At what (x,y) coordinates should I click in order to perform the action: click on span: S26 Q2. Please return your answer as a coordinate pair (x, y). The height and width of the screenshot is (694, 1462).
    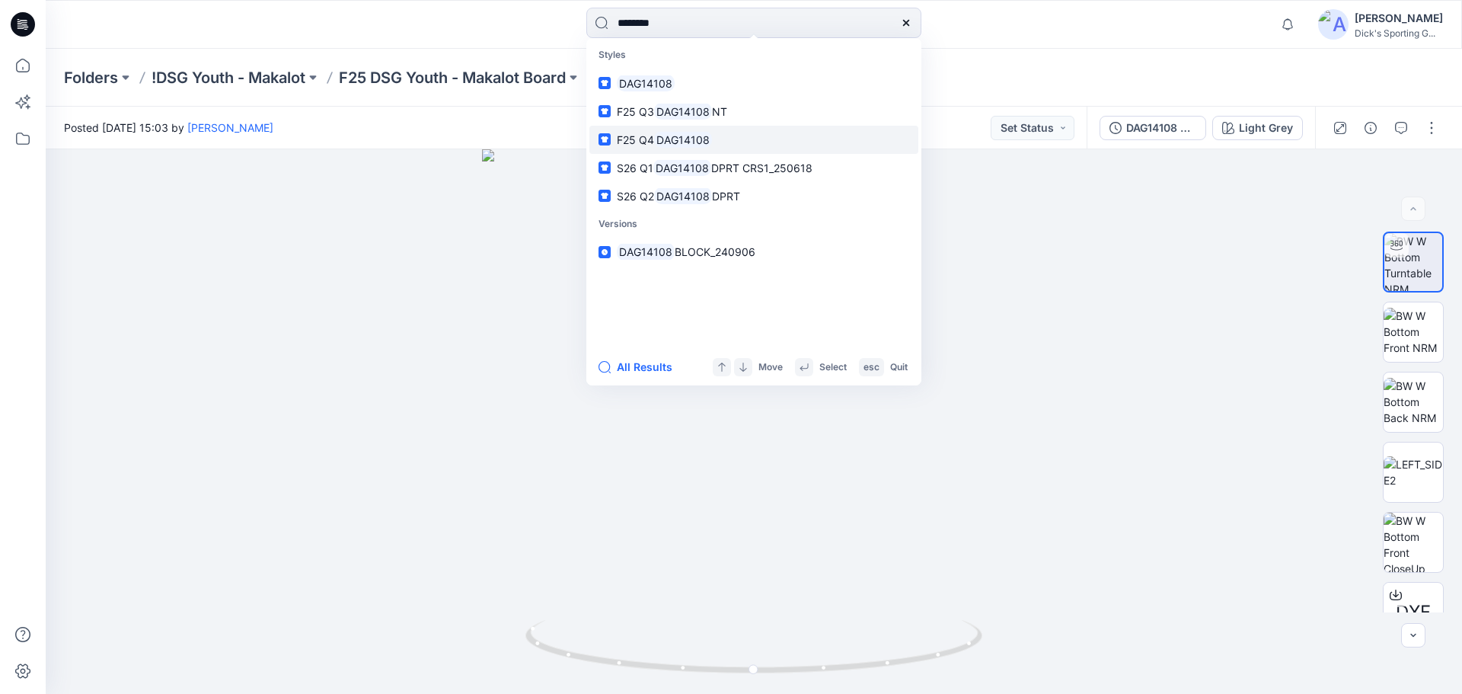
    Looking at the image, I should click on (635, 196).